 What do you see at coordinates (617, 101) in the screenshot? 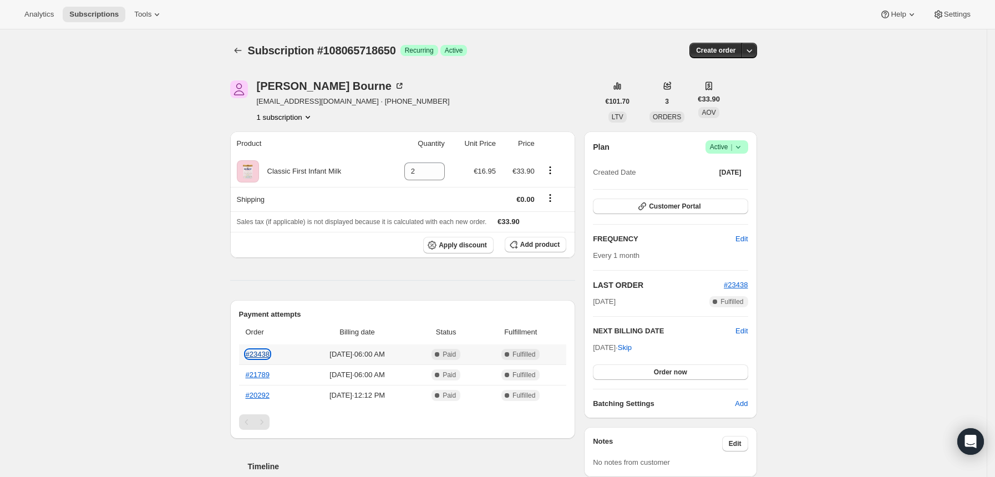
I see `button: €101.70` at bounding box center [617, 101].